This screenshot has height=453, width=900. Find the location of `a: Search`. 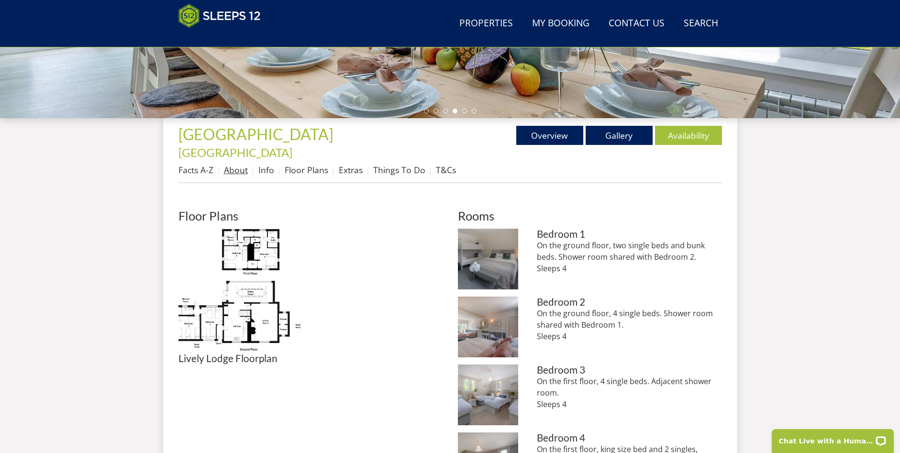

a: Search is located at coordinates (701, 23).